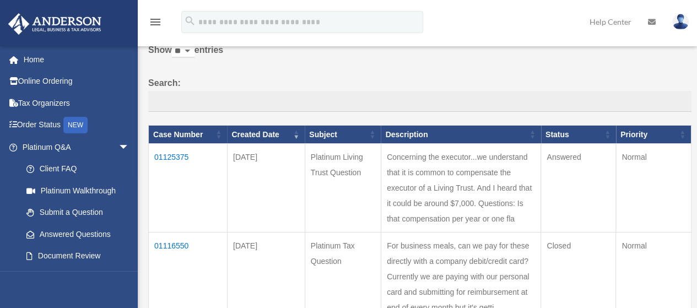 This screenshot has height=308, width=697. Describe the element at coordinates (188, 134) in the screenshot. I see `th: Case Number: activate to sort column ascending` at that location.